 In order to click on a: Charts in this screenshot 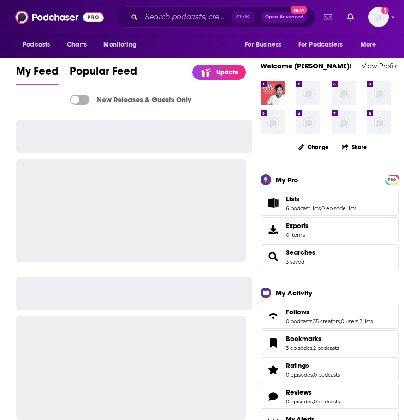, I will do `click(77, 45)`.